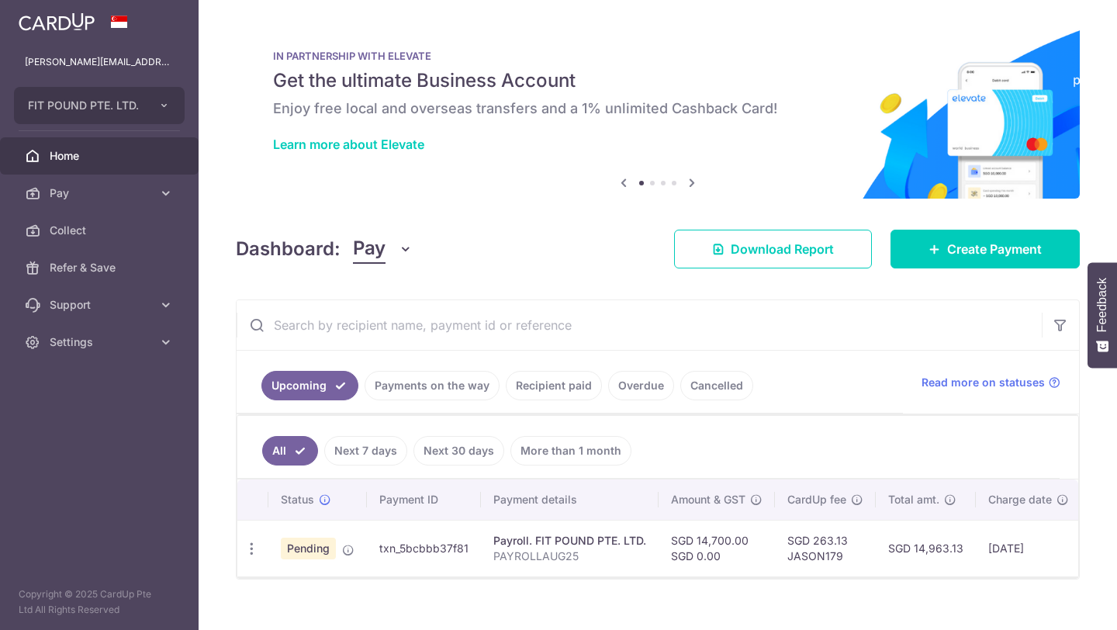 This screenshot has width=1117, height=630. What do you see at coordinates (658, 109) in the screenshot?
I see `h6: Enjoy free local and overseas transfers and a 1% unlimited Cashback Card!` at bounding box center [658, 109].